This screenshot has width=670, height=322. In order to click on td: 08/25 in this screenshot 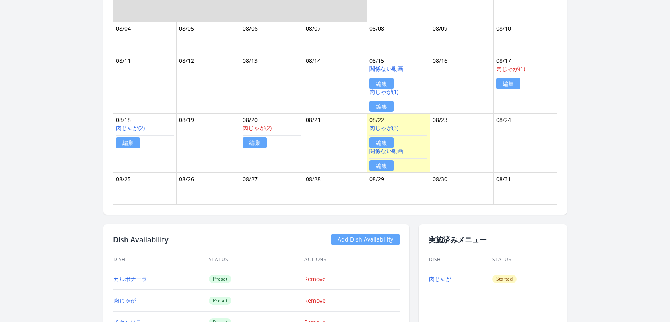, I will do `click(145, 189)`.